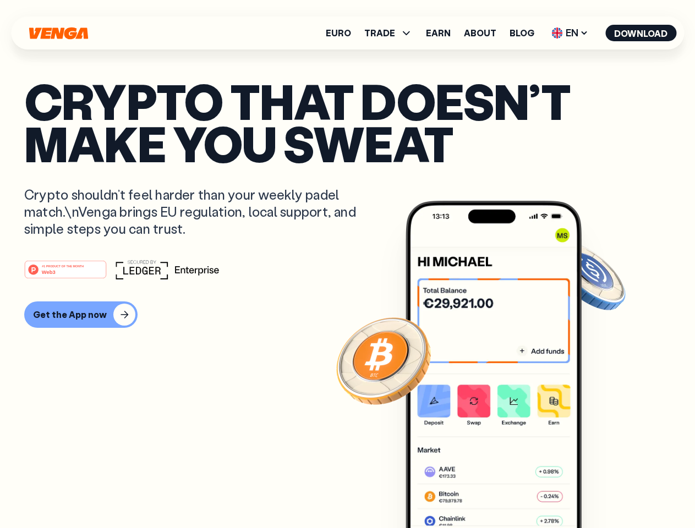  What do you see at coordinates (70, 315) in the screenshot?
I see `div: Get the App now` at bounding box center [70, 315].